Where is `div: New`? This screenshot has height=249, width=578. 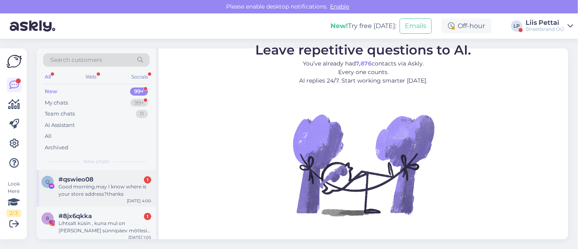 div: New is located at coordinates (51, 91).